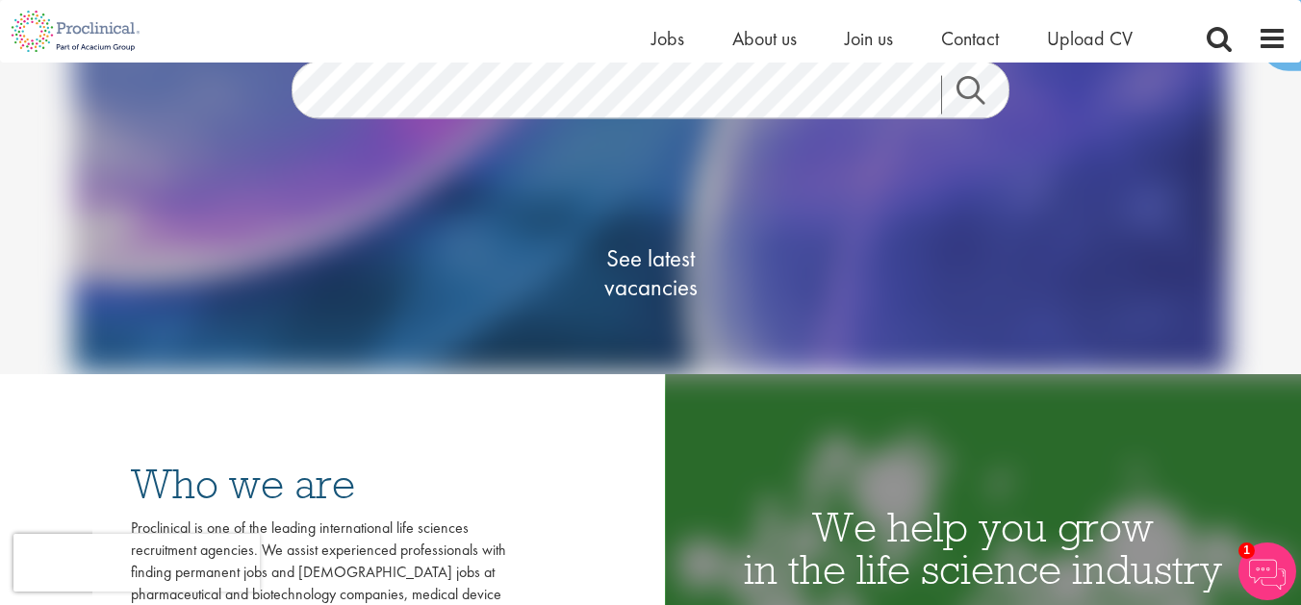  Describe the element at coordinates (668, 38) in the screenshot. I see `span: Jobs` at that location.